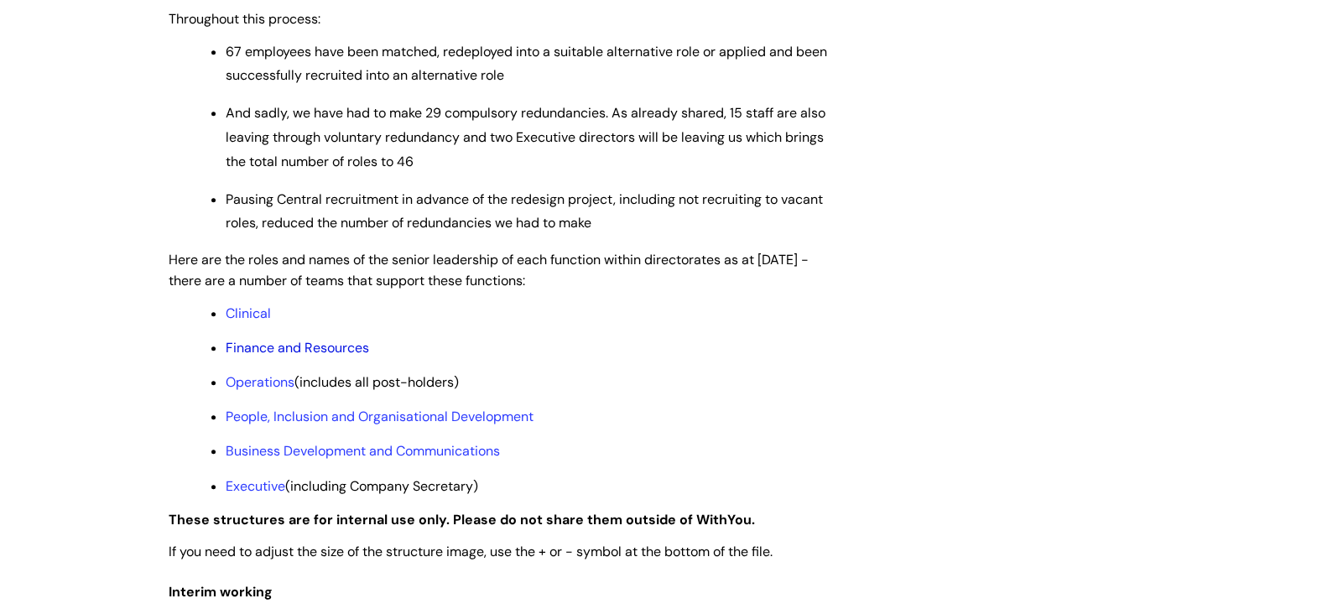  Describe the element at coordinates (529, 138) in the screenshot. I see `p: And sadly, we have had to make 29 compulsory redundancies. As already shared, 15 staff are also l...` at that location.